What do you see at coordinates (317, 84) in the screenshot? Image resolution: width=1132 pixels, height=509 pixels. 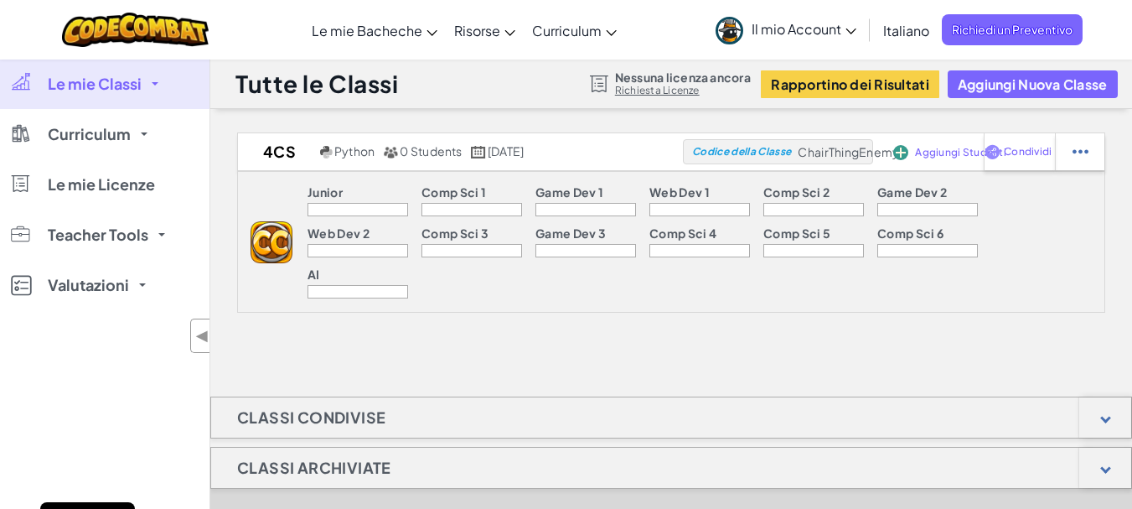 I see `h1: Tutte le Classi` at bounding box center [317, 84].